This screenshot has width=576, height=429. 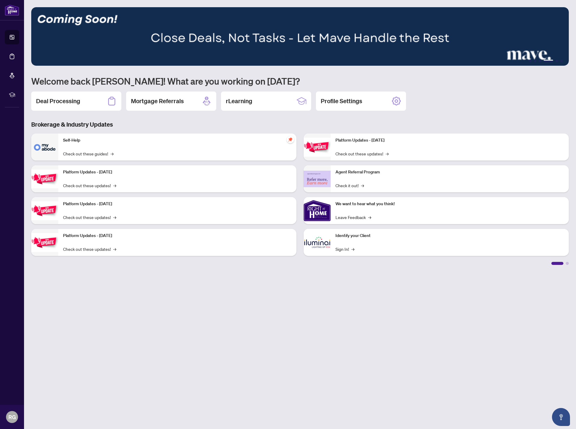 I want to click on span: pushpin, so click(x=290, y=140).